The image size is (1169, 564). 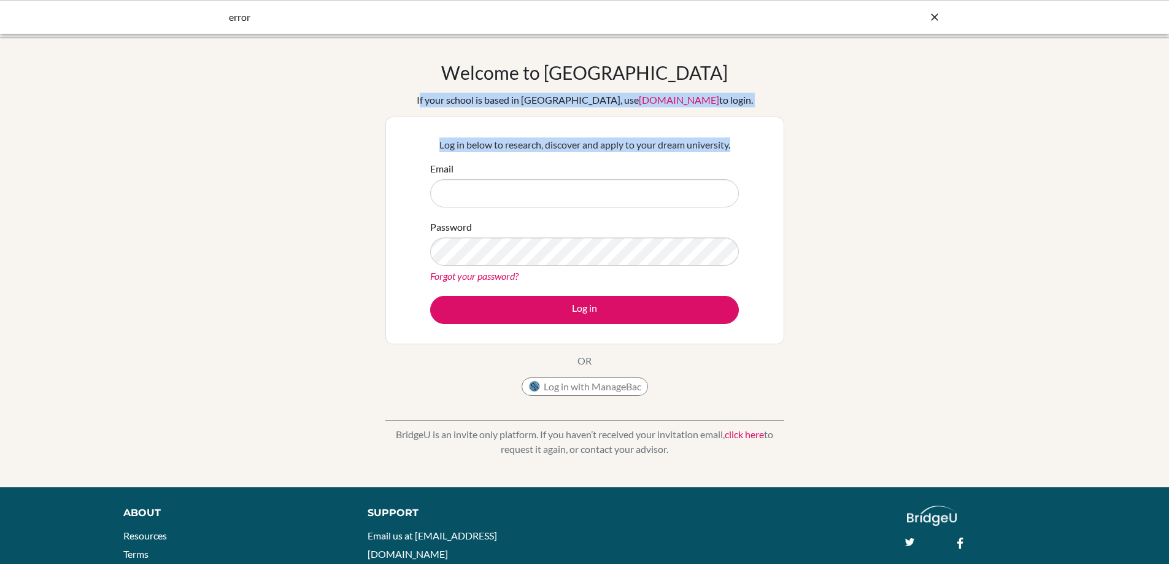 I want to click on img: logo_white@2x-f4f0deed5e89b7ecb1c2cc34c3e3d731f90f0f143d5ea2071677605dd97b5244.png, so click(x=932, y=516).